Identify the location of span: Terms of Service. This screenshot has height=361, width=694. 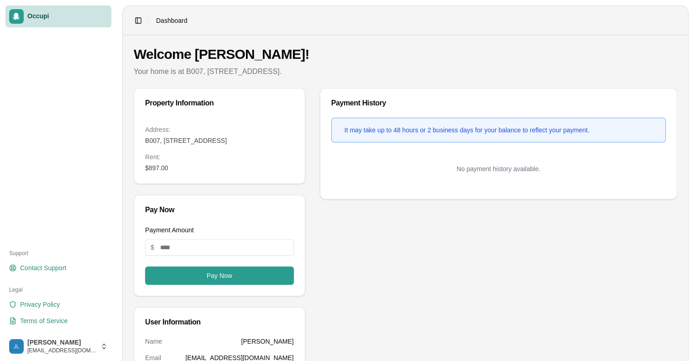
(44, 321).